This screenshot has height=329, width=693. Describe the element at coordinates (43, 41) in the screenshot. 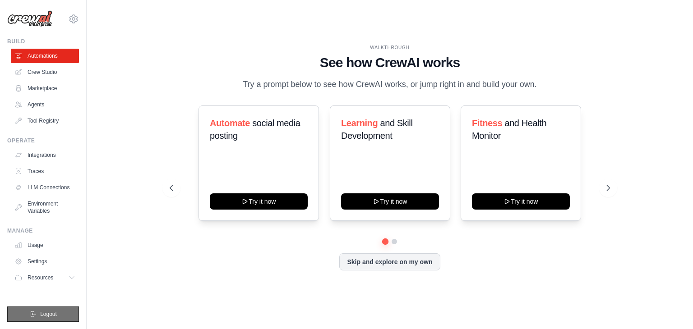

I see `div: Build` at that location.